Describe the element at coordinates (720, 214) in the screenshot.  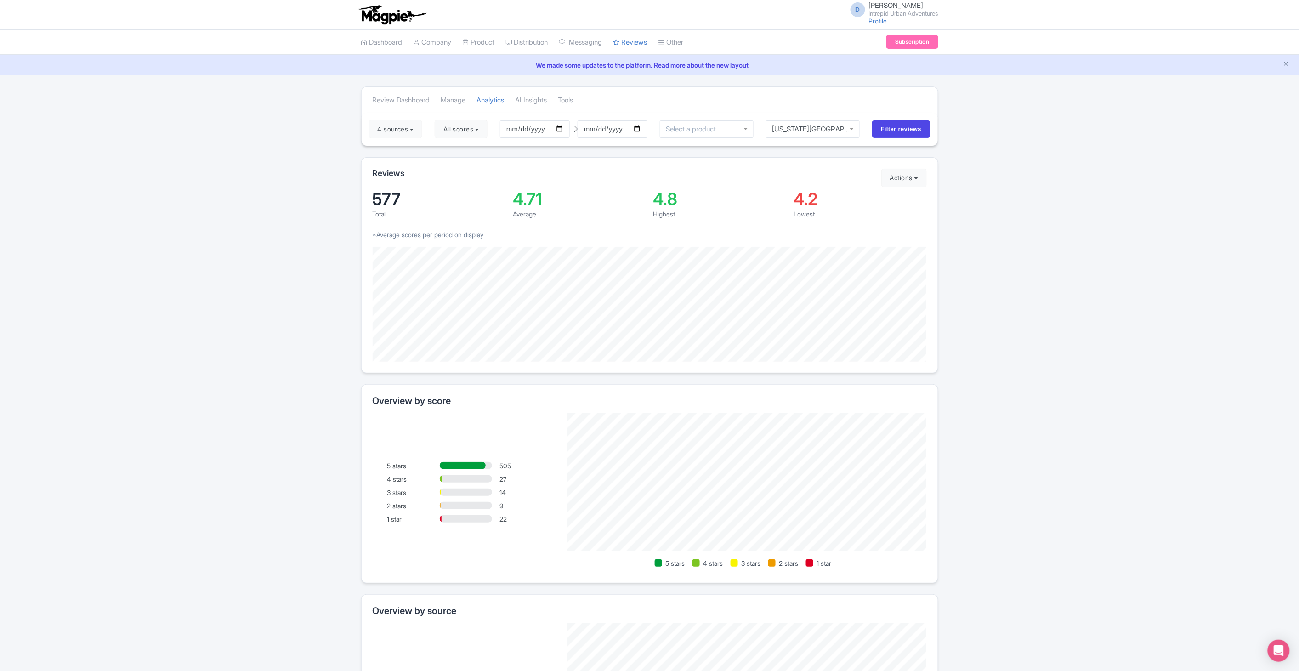
I see `div: Highest` at that location.